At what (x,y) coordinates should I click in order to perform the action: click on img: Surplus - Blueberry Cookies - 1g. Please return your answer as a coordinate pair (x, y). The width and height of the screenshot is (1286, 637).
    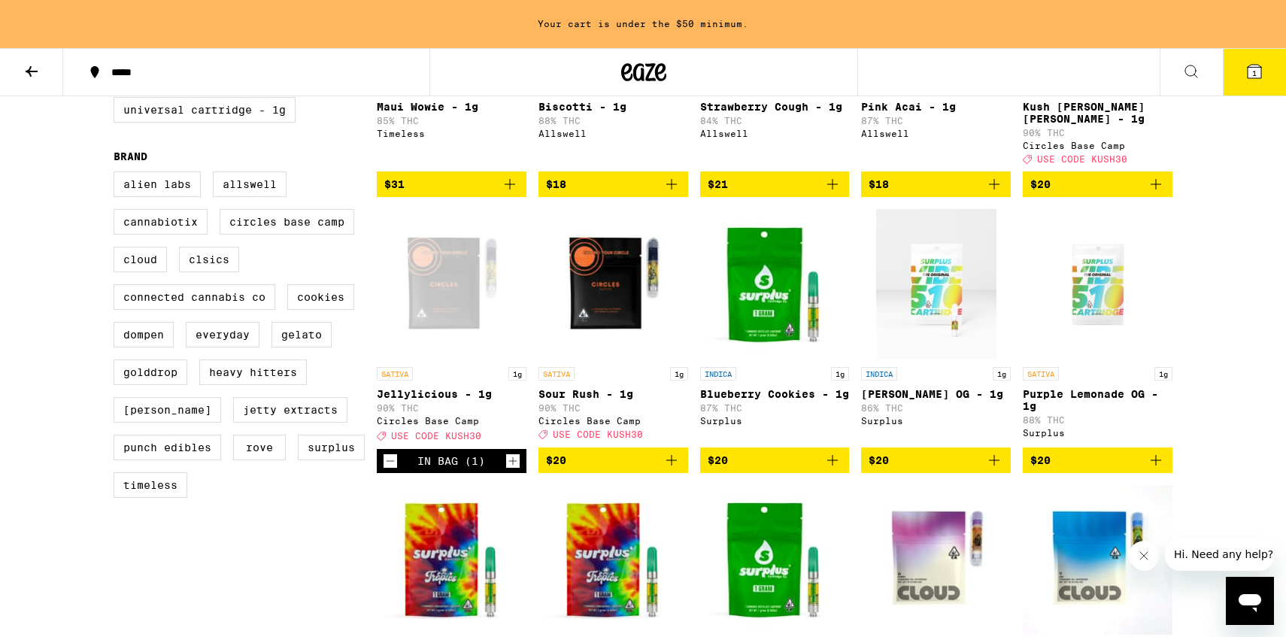
    Looking at the image, I should click on (775, 284).